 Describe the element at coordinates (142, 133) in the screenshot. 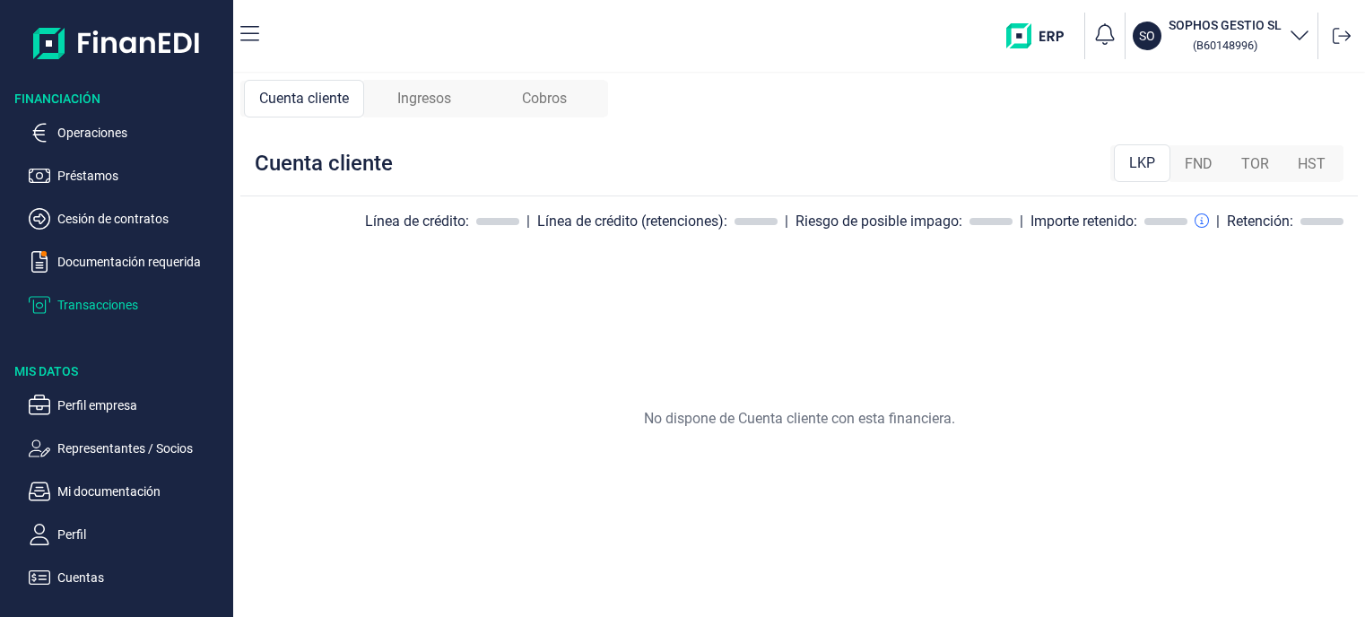

I see `p: Operaciones` at that location.